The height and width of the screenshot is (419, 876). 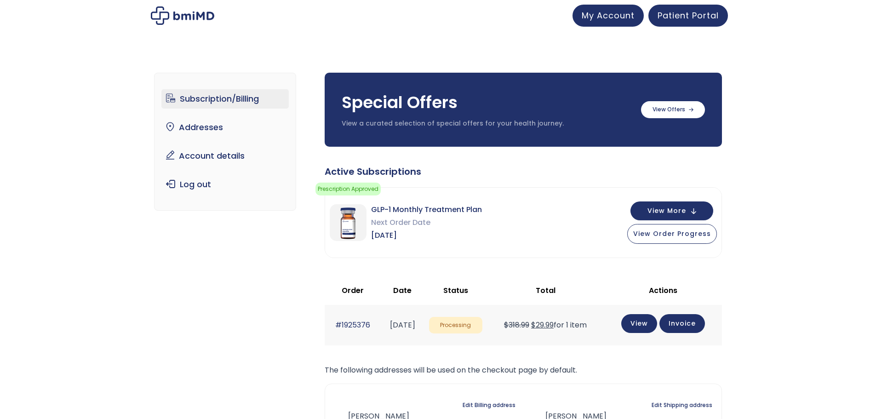 I want to click on button: View More, so click(x=672, y=211).